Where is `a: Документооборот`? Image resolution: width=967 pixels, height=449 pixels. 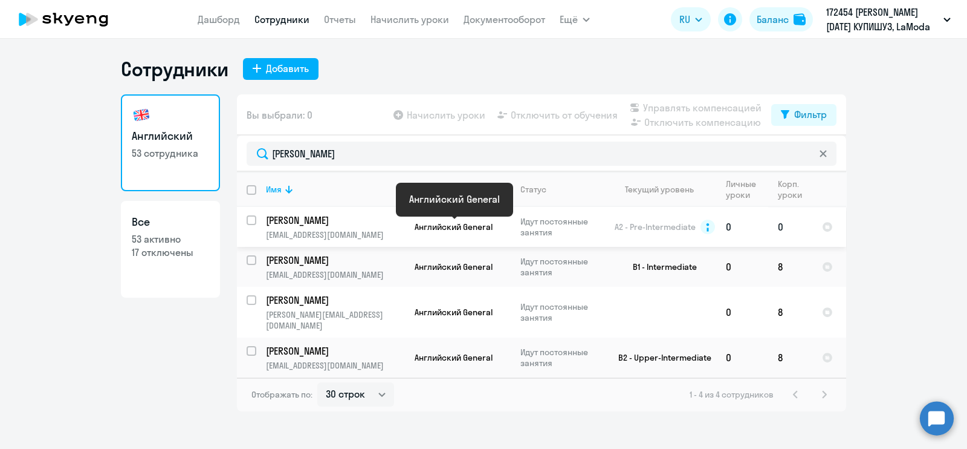
a: Документооборот is located at coordinates (504, 19).